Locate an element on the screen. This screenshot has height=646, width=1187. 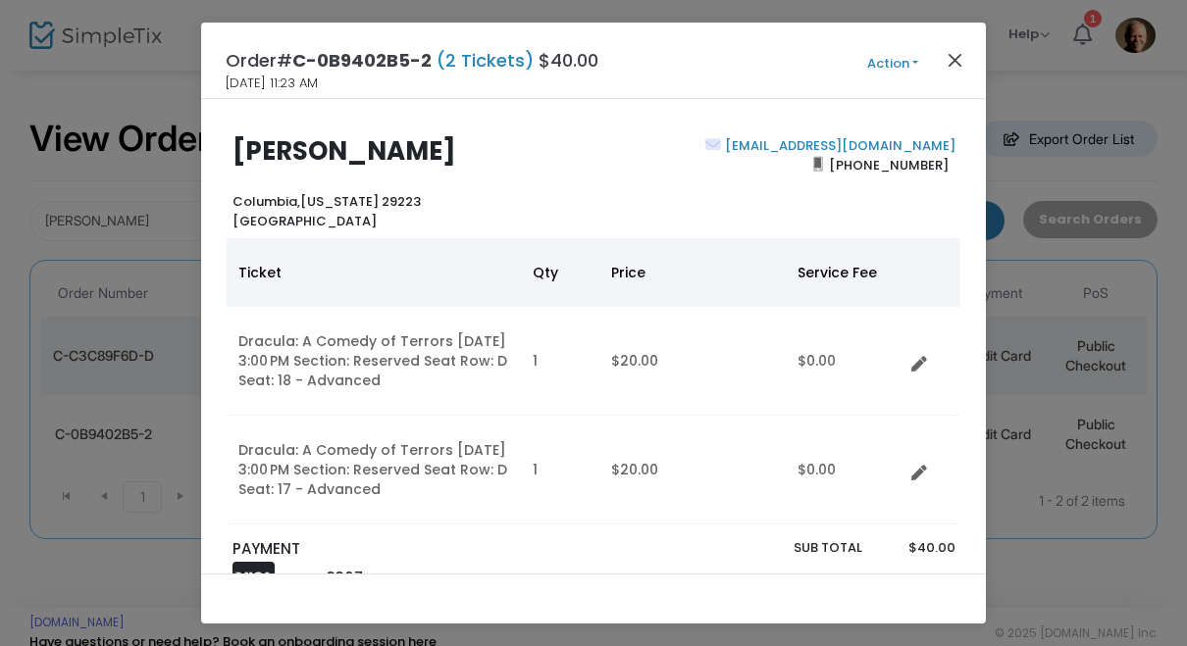
th: Service Fee is located at coordinates (844, 273).